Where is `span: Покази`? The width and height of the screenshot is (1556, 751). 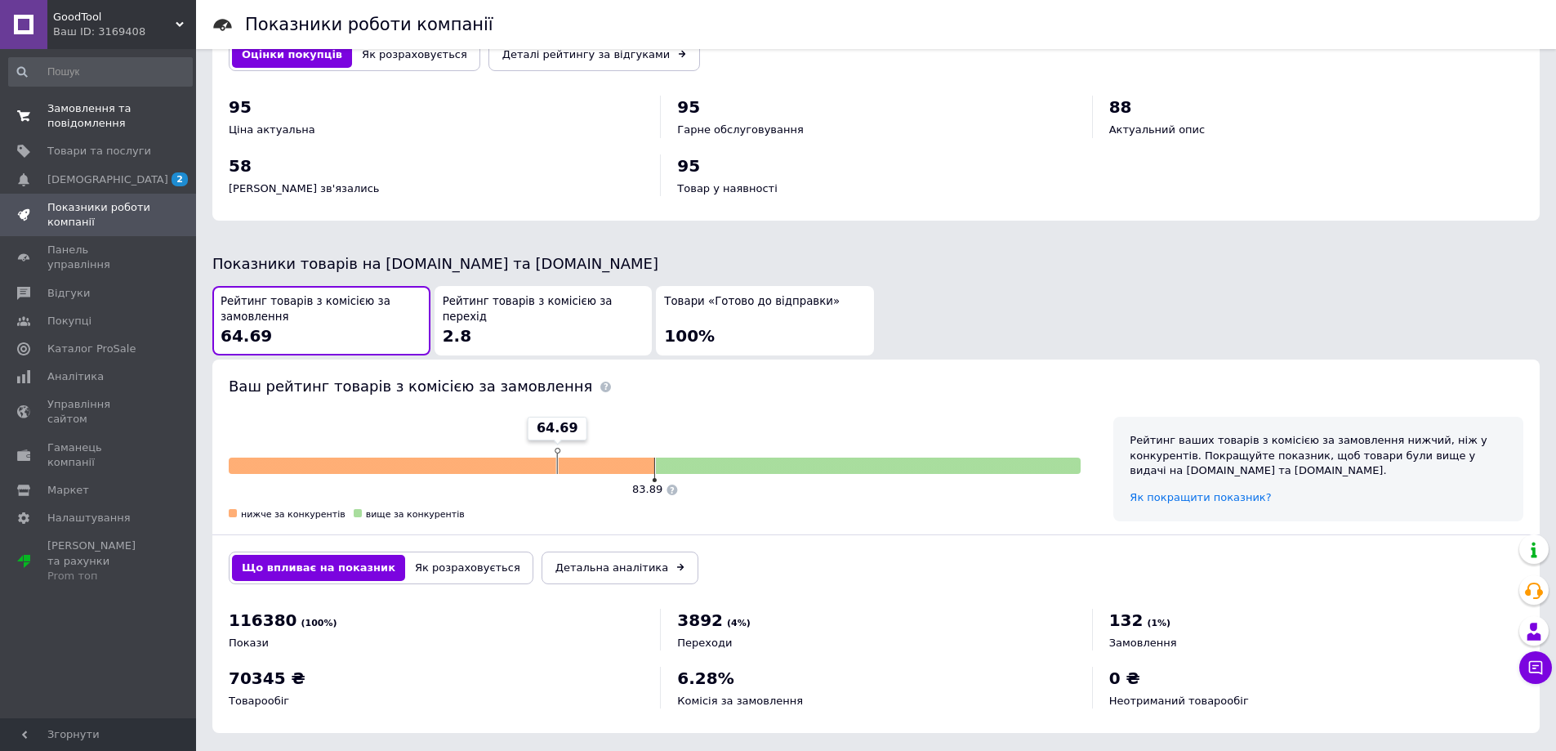
span: Покази is located at coordinates (248, 642).